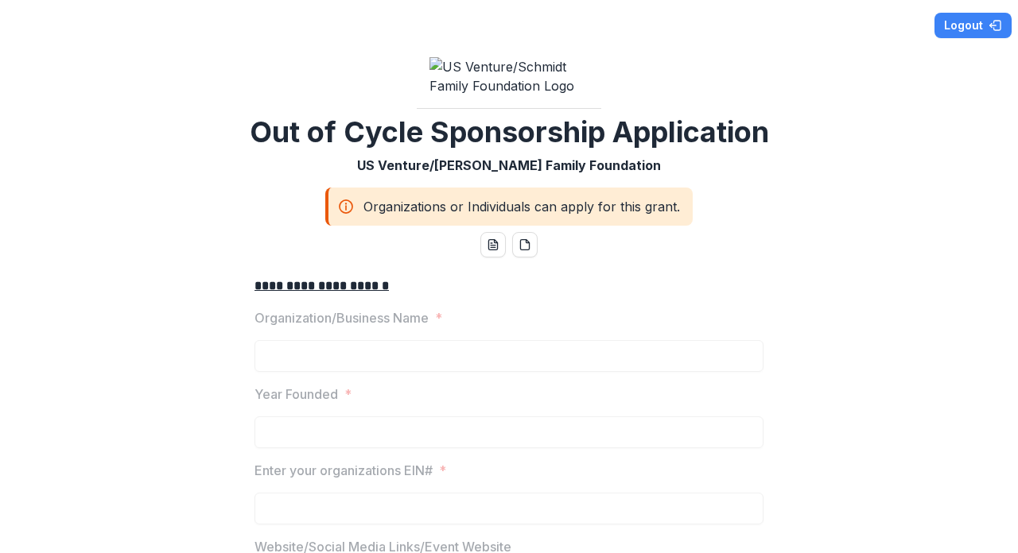 Image resolution: width=1018 pixels, height=553 pixels. What do you see at coordinates (509, 207) in the screenshot?
I see `div: Organizations or Individuals can apply for this grant.` at bounding box center [509, 207].